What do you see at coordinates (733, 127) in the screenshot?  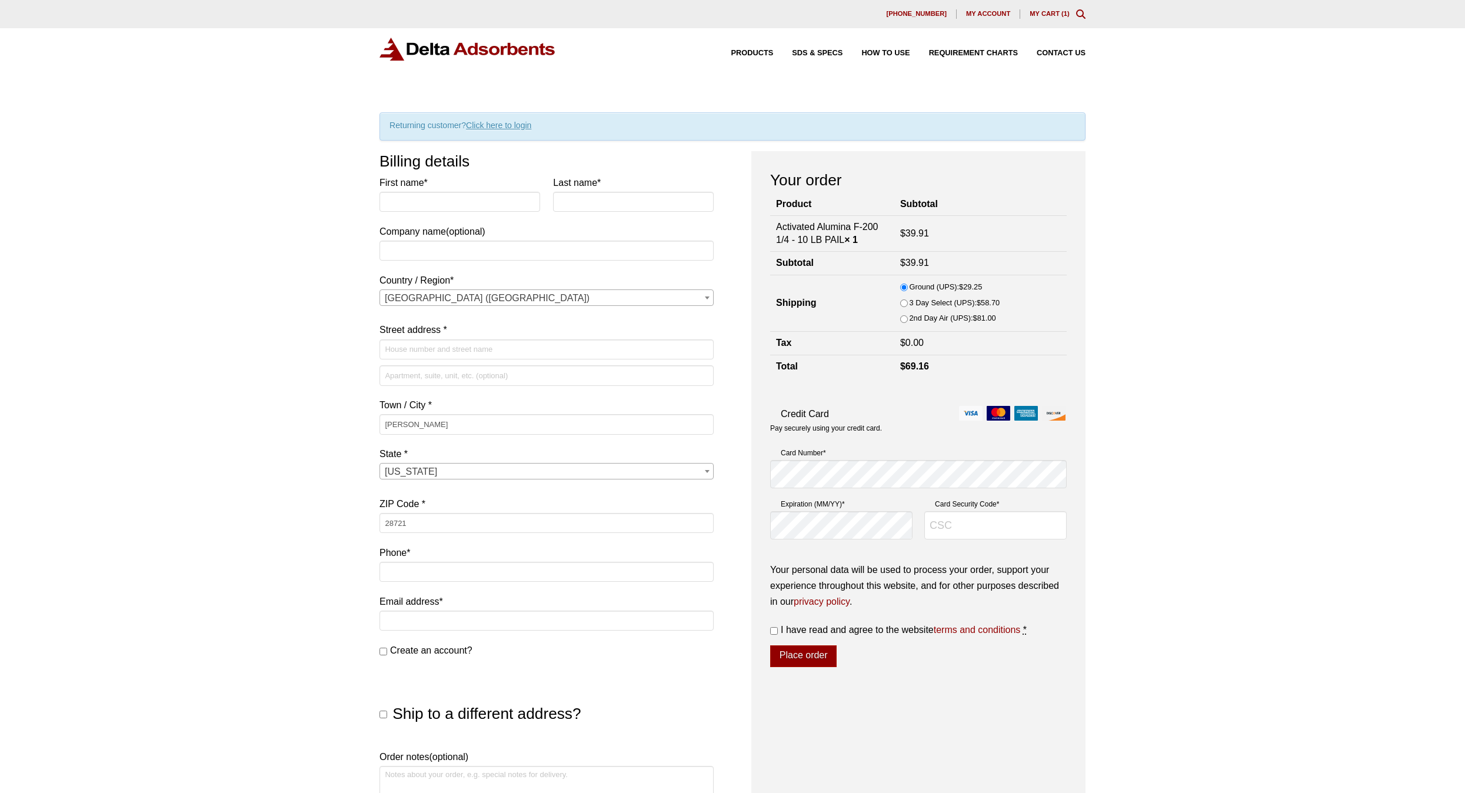 I see `div: Returning customer?` at bounding box center [733, 127].